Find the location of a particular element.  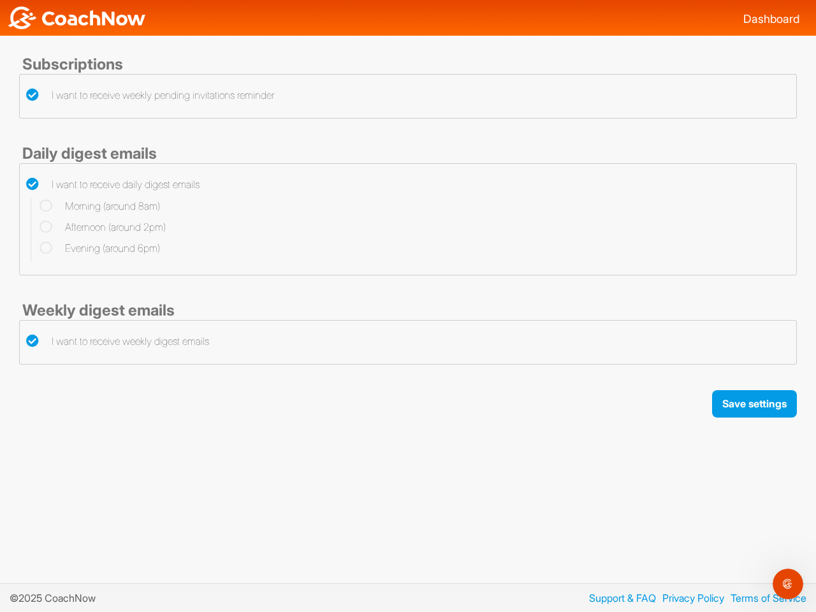

button: Save settings is located at coordinates (755, 404).